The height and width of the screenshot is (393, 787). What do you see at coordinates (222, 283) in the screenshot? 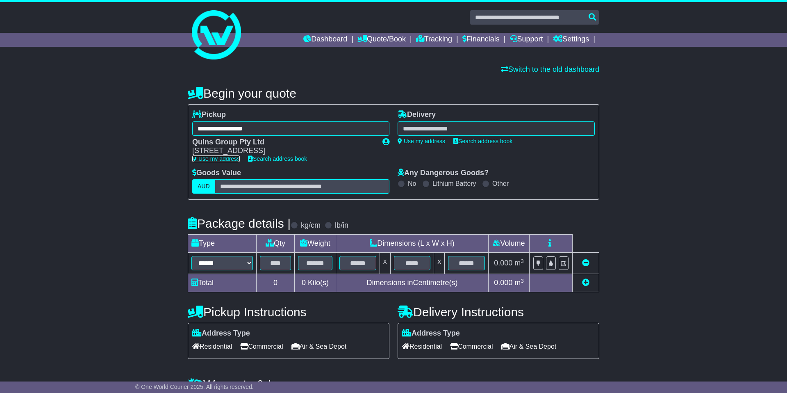
I see `td: Total` at bounding box center [222, 283].